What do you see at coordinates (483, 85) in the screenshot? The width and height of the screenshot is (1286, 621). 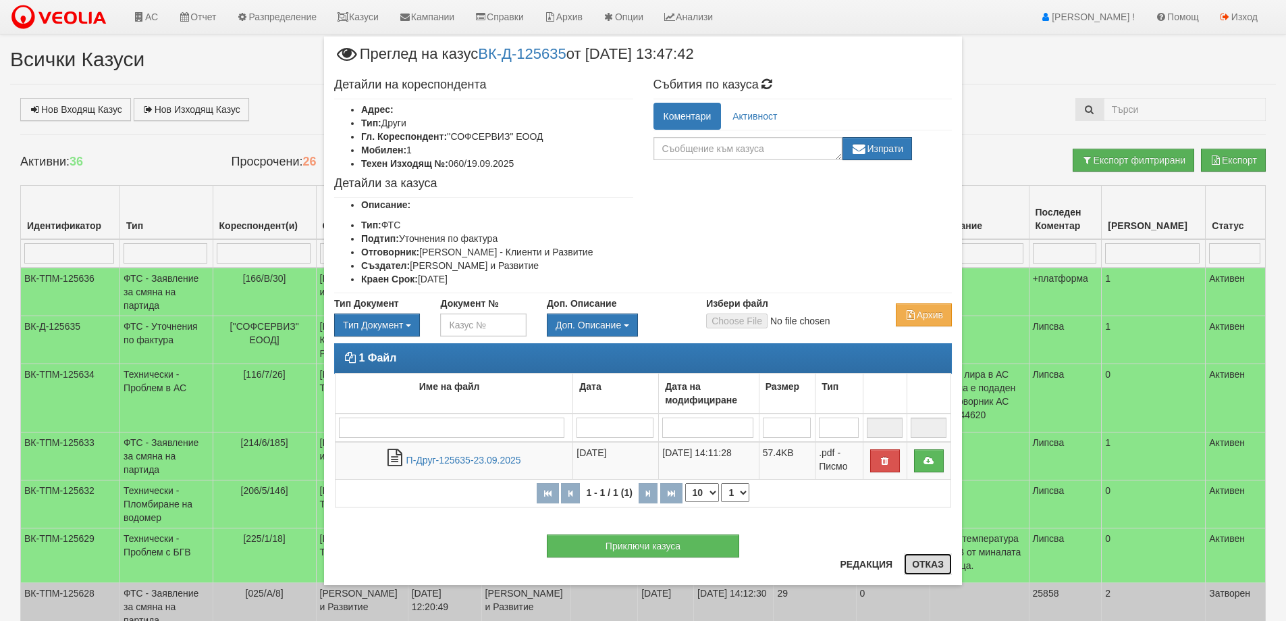 I see `h4: Детайли на кореспондента` at bounding box center [483, 85].